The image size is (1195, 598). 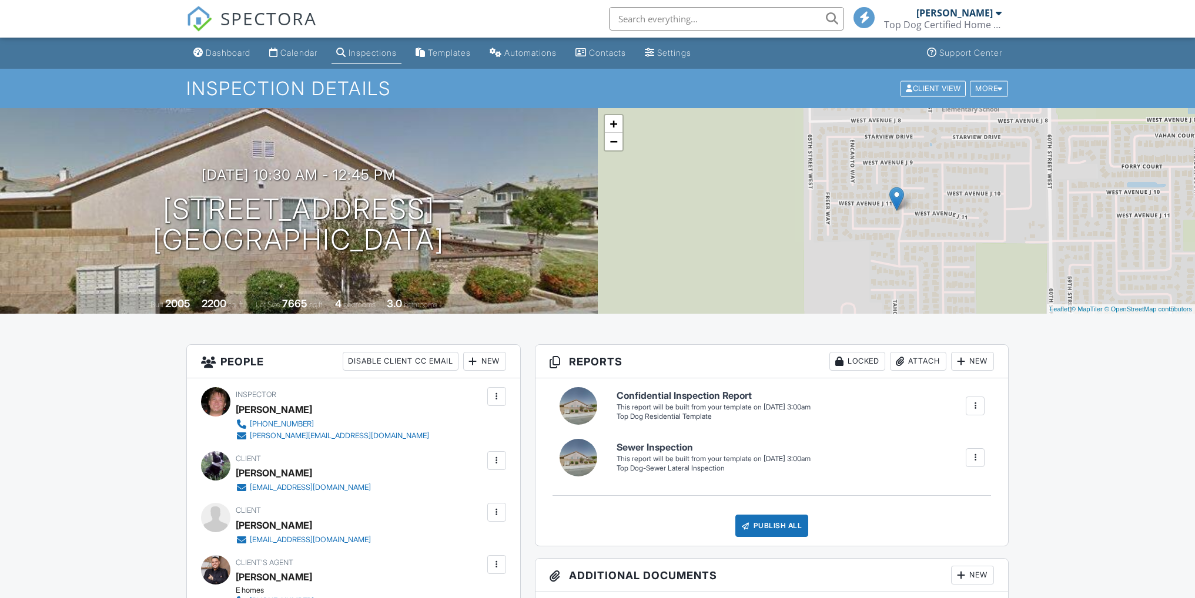 I want to click on div: Calendar, so click(x=299, y=52).